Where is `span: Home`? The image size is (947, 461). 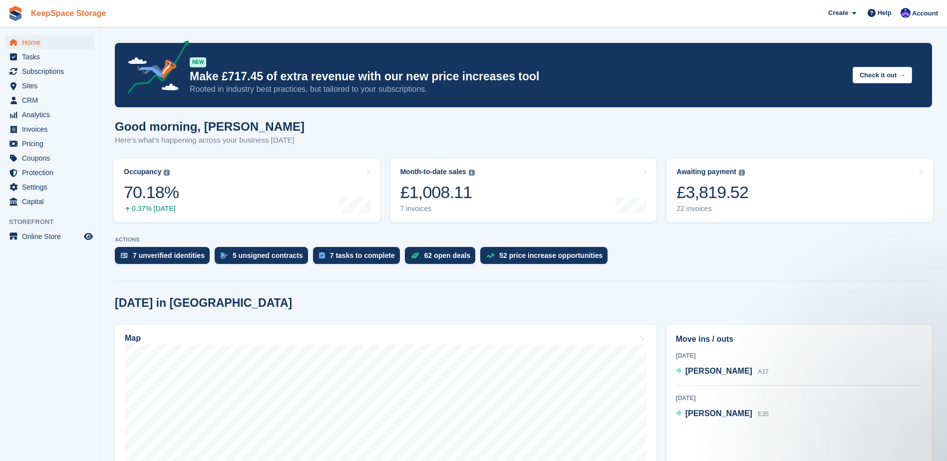
span: Home is located at coordinates (52, 42).